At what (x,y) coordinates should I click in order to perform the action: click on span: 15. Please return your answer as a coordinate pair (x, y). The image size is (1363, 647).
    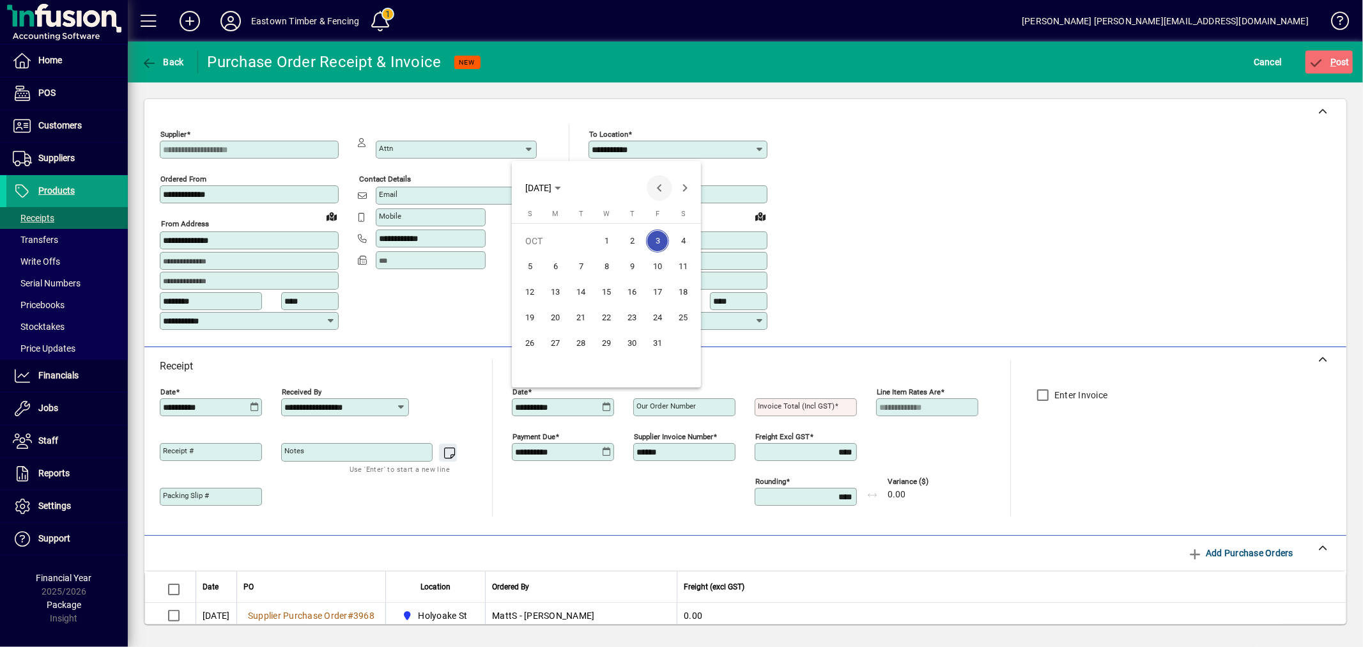
    Looking at the image, I should click on (606, 292).